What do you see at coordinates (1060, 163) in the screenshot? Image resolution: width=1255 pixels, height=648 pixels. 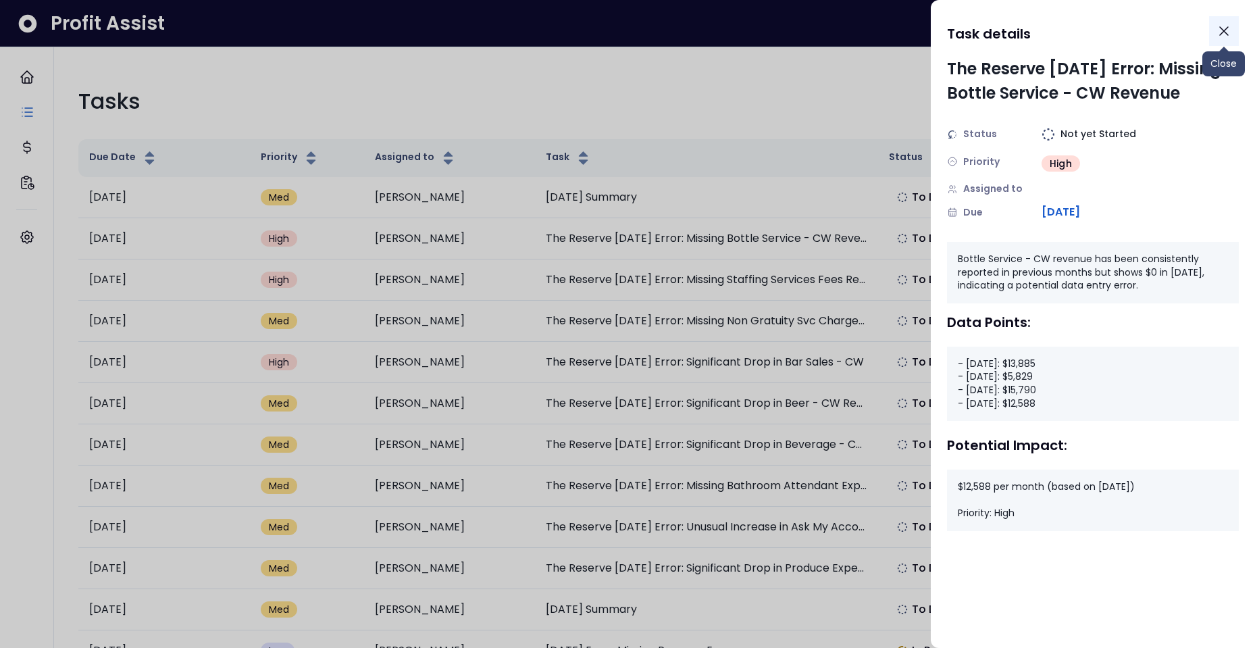 I see `span: High` at bounding box center [1060, 163].